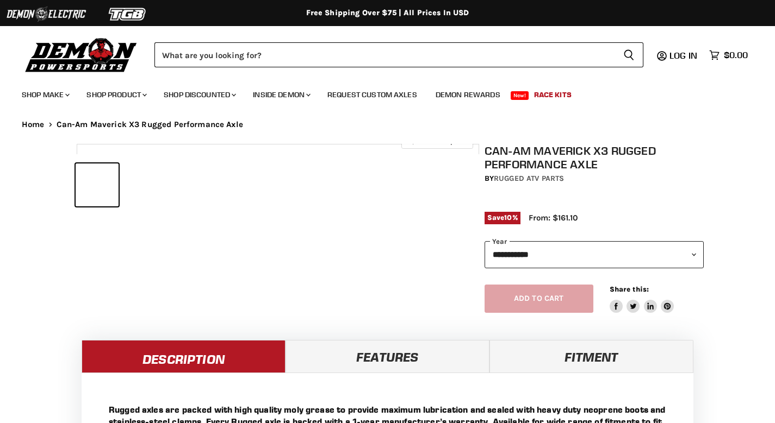  What do you see at coordinates (502, 218) in the screenshot?
I see `span: Save %` at bounding box center [502, 218].